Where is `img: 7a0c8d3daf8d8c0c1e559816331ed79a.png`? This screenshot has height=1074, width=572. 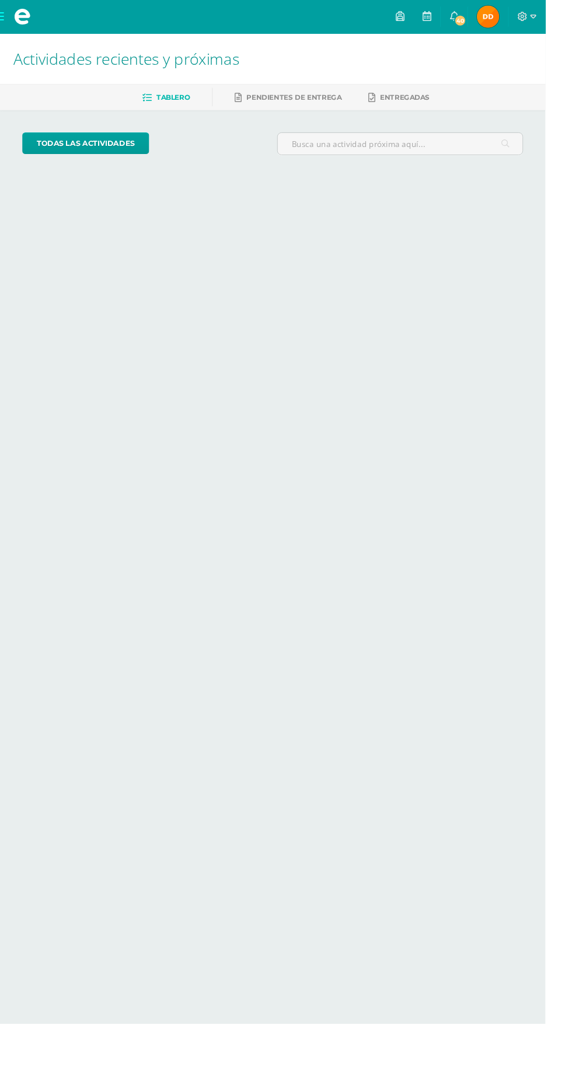
img: 7a0c8d3daf8d8c0c1e559816331ed79a.png is located at coordinates (512, 18).